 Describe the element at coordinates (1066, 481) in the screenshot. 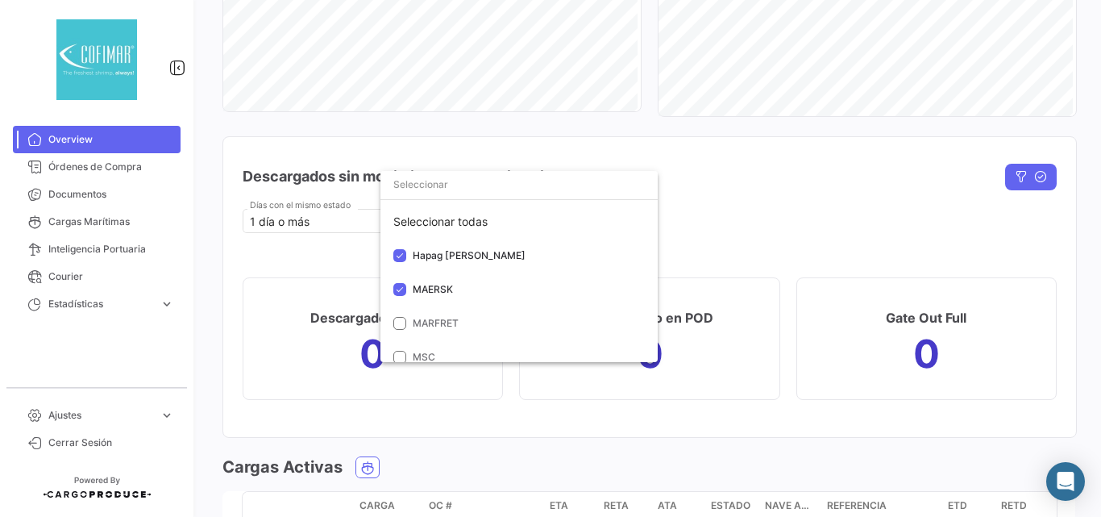

I see `div: Abrir Intercom Messenger` at that location.